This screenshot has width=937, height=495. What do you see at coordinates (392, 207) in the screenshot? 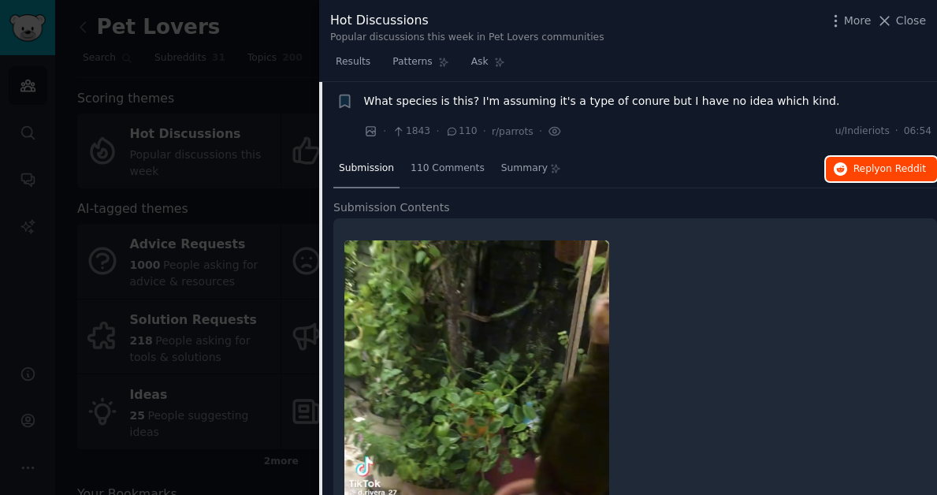
I see `span: Submission Contents` at bounding box center [392, 207].